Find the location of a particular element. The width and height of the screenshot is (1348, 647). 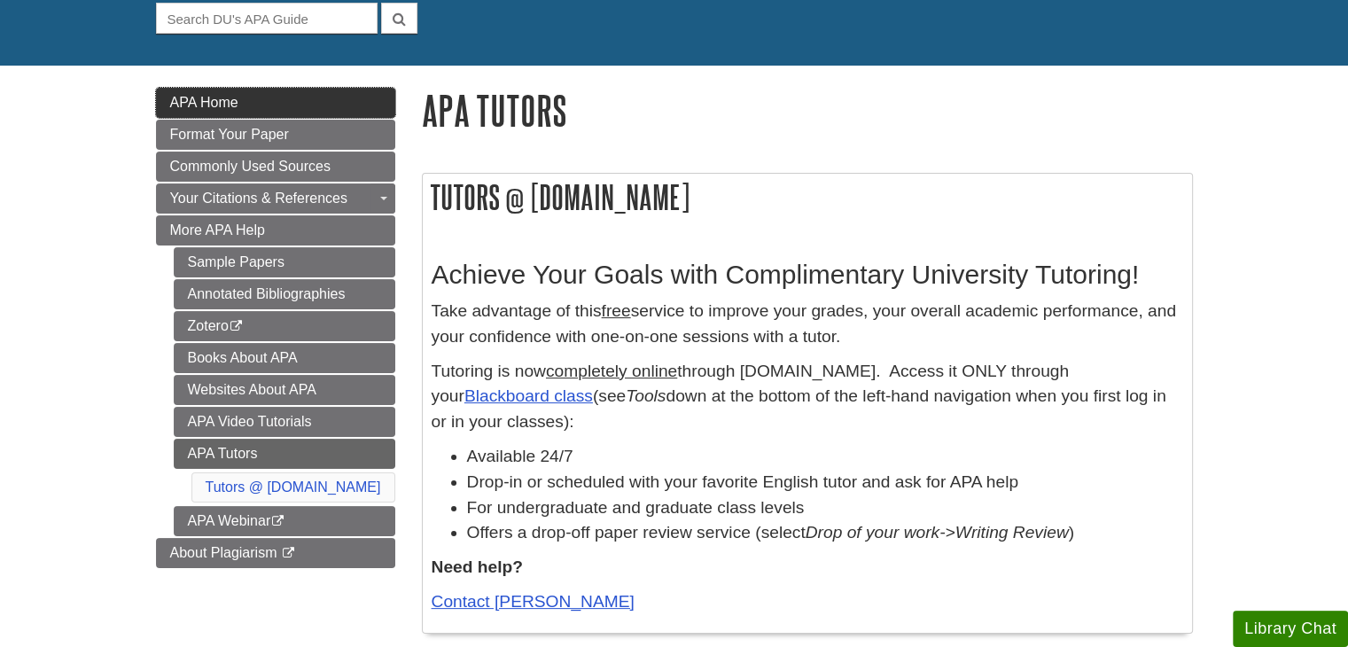

em: Drop of your work->Writing Review is located at coordinates (936, 532).